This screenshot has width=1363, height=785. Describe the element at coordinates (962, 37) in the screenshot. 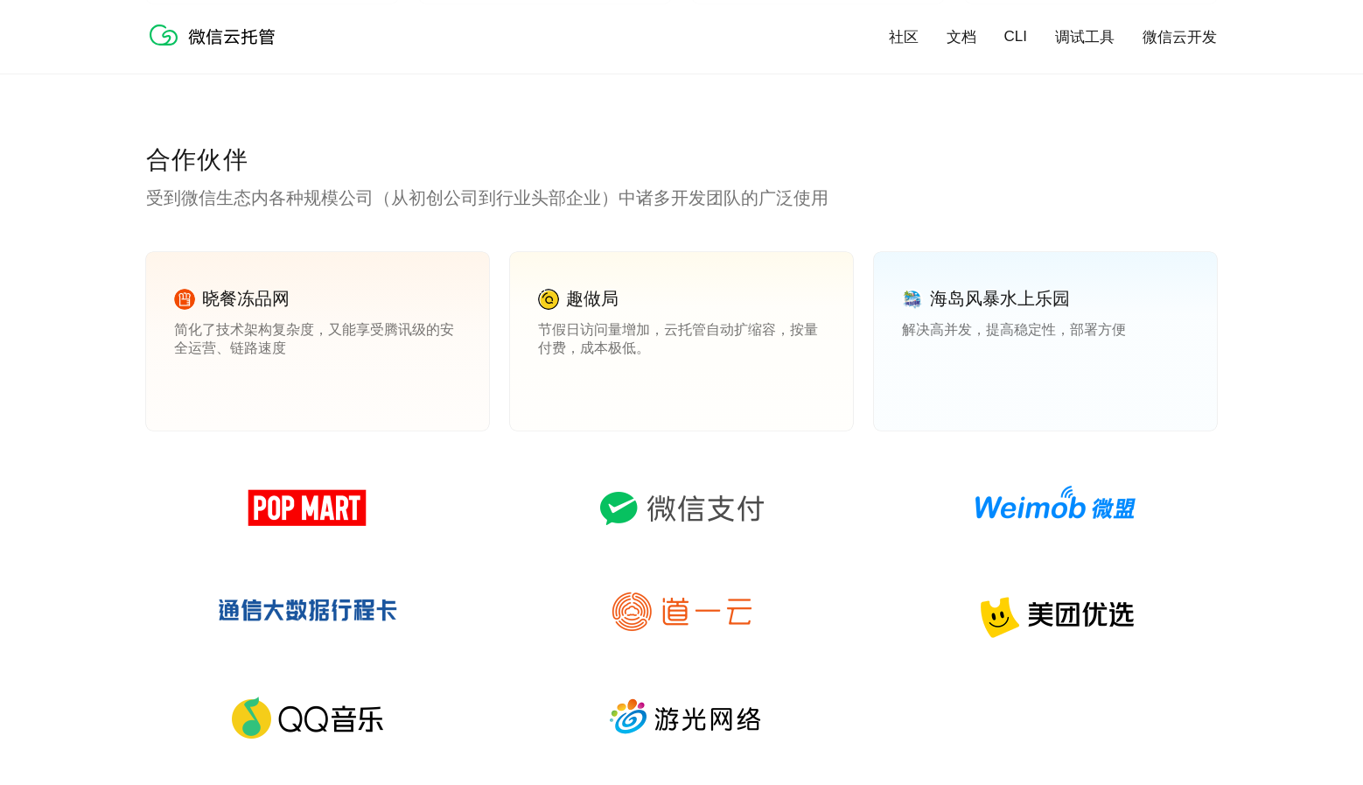

I see `a: 文档` at that location.